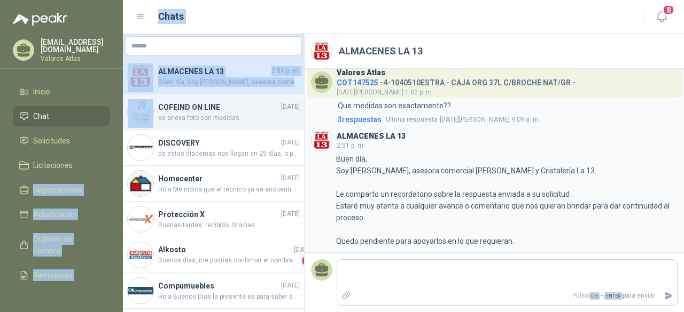 This screenshot has height=312, width=684. Describe the element at coordinates (380, 51) in the screenshot. I see `h2: ALMACENES LA 13` at that location.